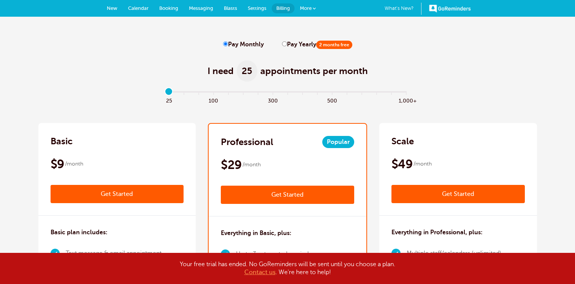 The height and width of the screenshot is (284, 575). What do you see at coordinates (201, 8) in the screenshot?
I see `span: Messaging` at bounding box center [201, 8].